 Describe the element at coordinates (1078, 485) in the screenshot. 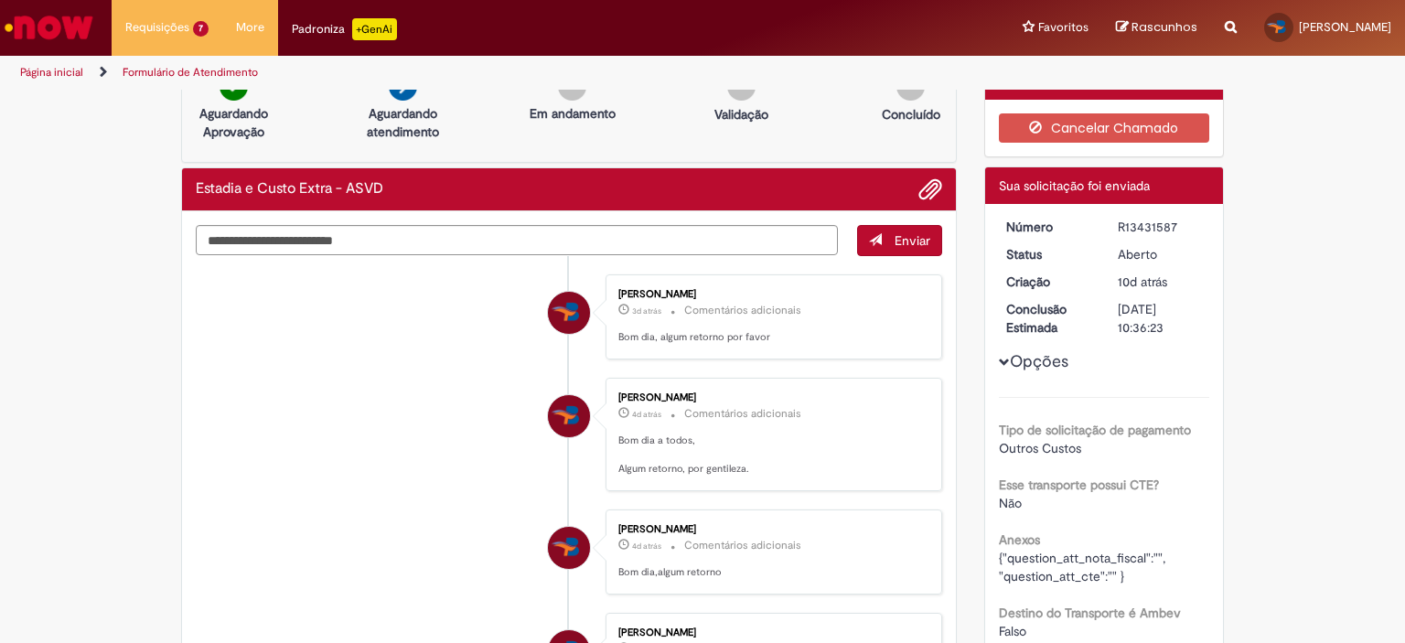

I see `b: Esse transporte possui CTE?` at that location.